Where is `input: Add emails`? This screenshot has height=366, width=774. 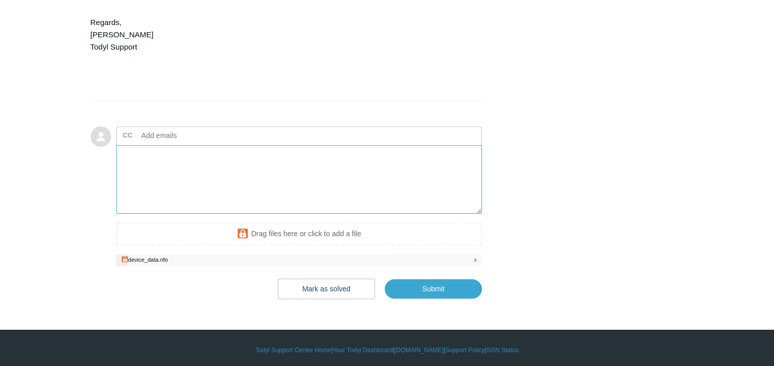 input: Add emails is located at coordinates (192, 136).